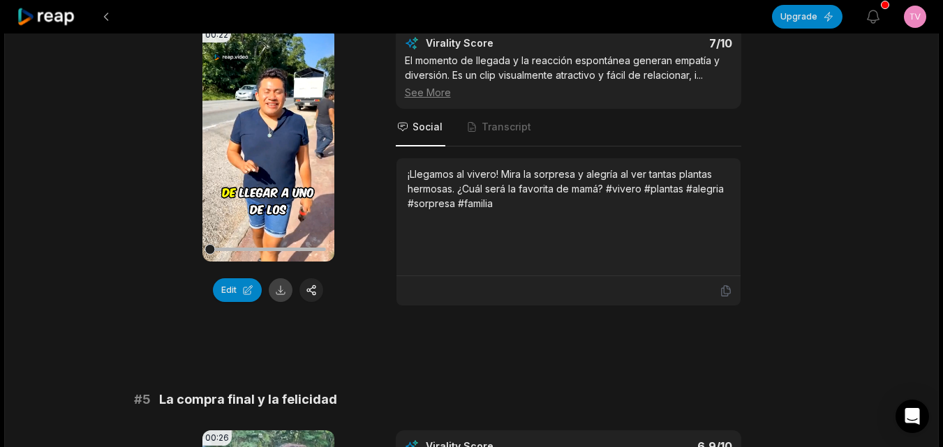  What do you see at coordinates (248, 400) in the screenshot?
I see `span: La compra final y la felicidad` at bounding box center [248, 400].